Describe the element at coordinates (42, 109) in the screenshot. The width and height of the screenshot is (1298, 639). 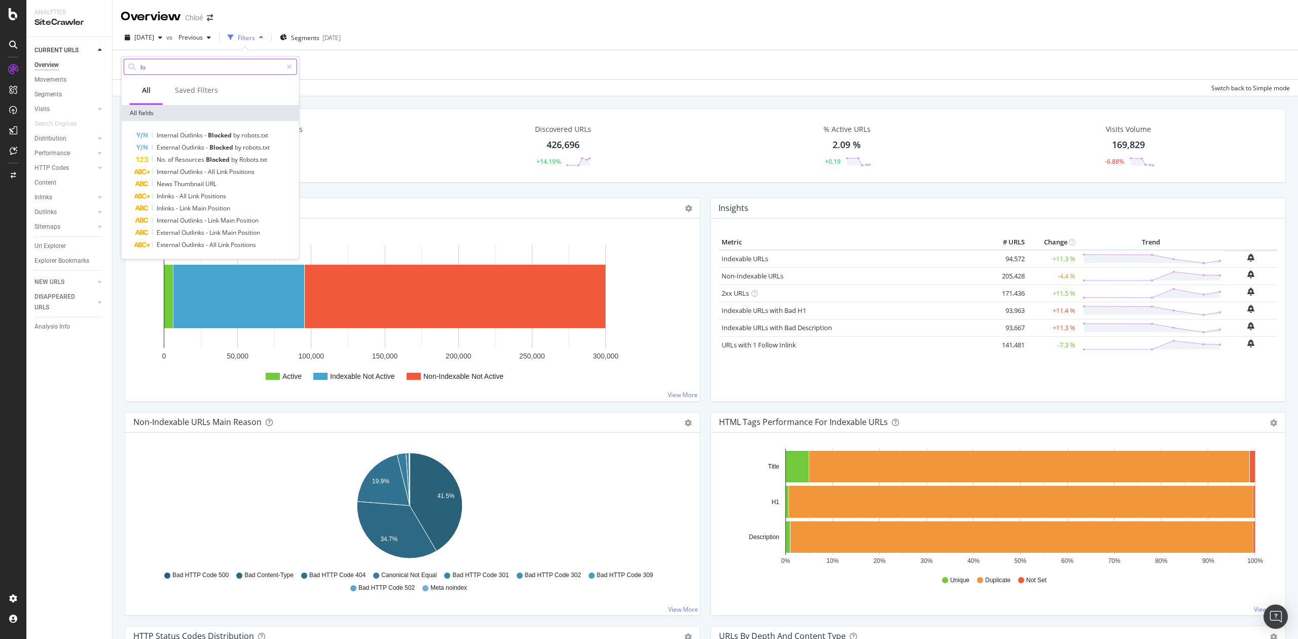
I see `div: Visits` at that location.